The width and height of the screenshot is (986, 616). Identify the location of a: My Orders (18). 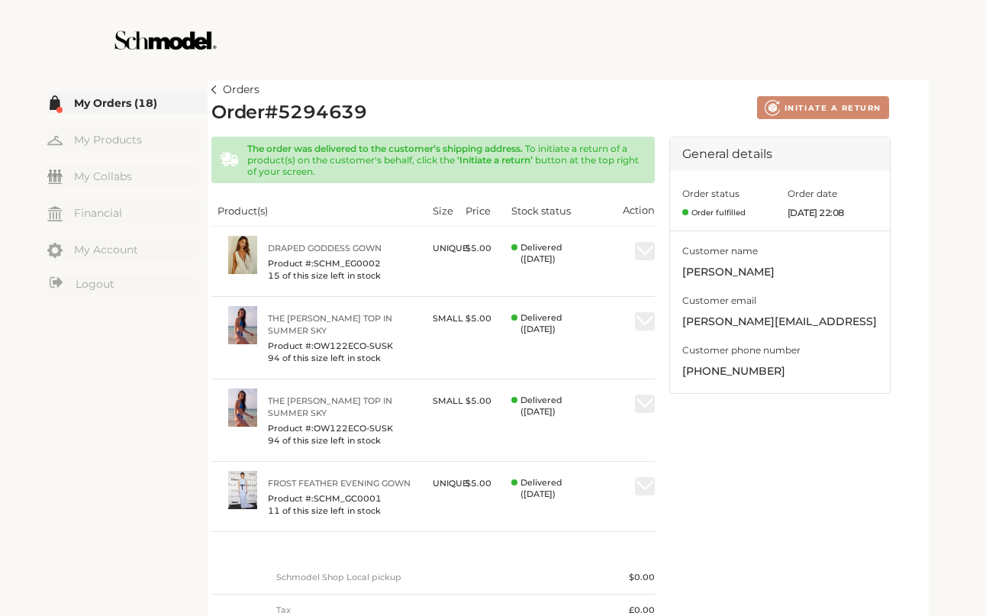
(128, 102).